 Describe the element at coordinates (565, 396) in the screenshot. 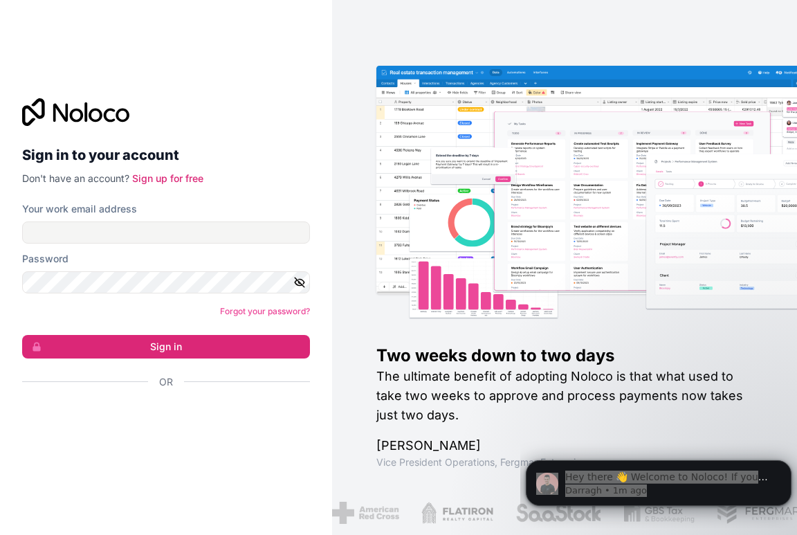

I see `h2: The ultimate benefit of adopting Noloco is that what used to take two weeks to approve and proces...` at that location.